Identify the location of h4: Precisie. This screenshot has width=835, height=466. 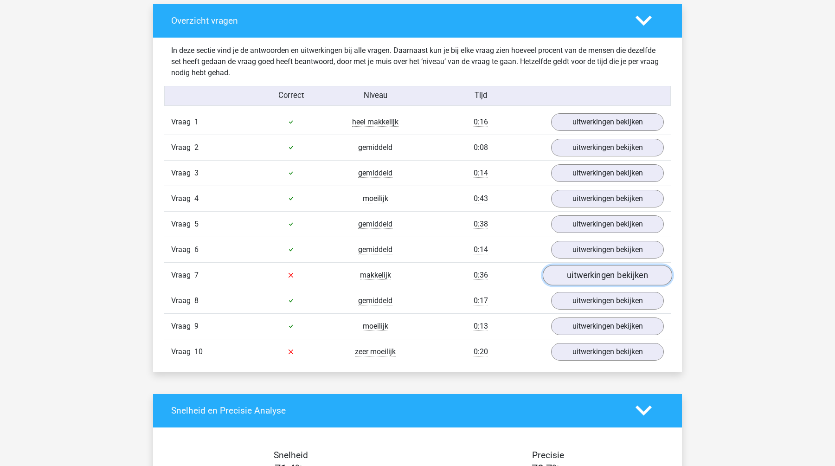
(548, 454).